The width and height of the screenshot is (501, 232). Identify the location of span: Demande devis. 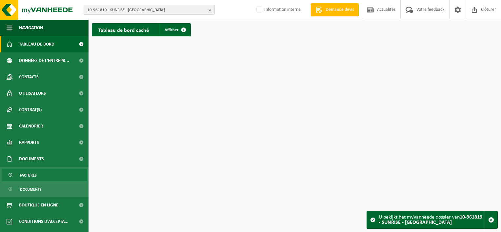
(339, 10).